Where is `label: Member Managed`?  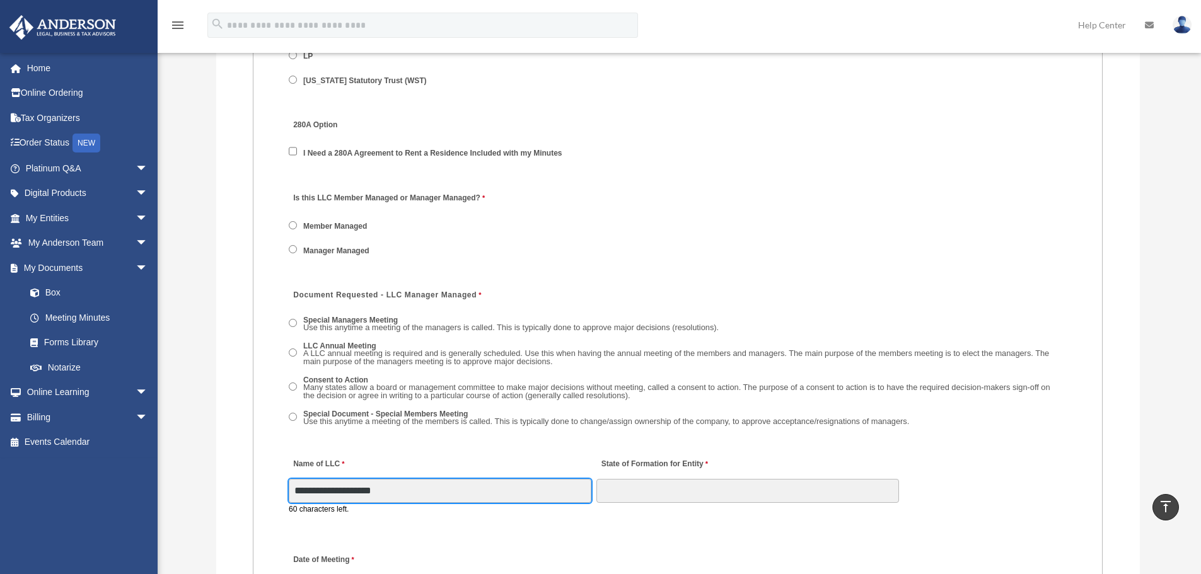
label: Member Managed is located at coordinates (335, 227).